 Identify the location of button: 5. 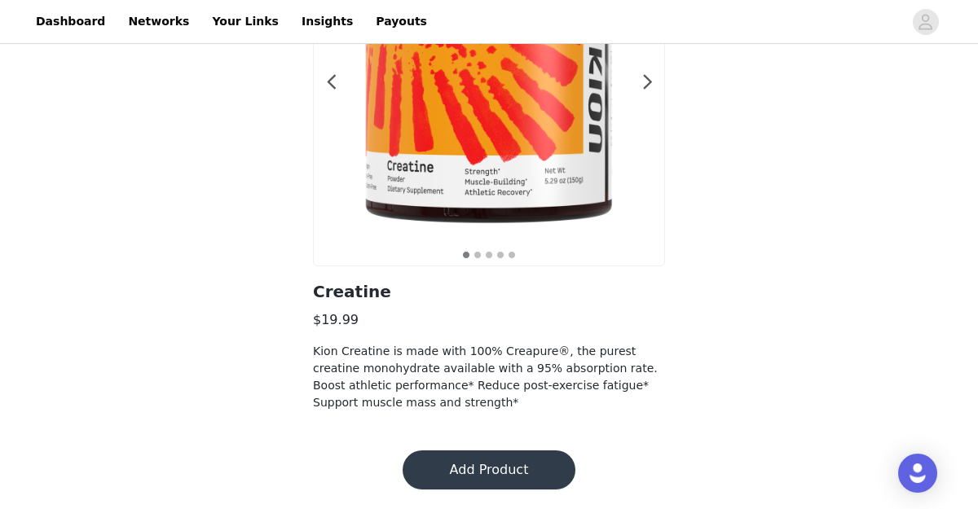
(512, 255).